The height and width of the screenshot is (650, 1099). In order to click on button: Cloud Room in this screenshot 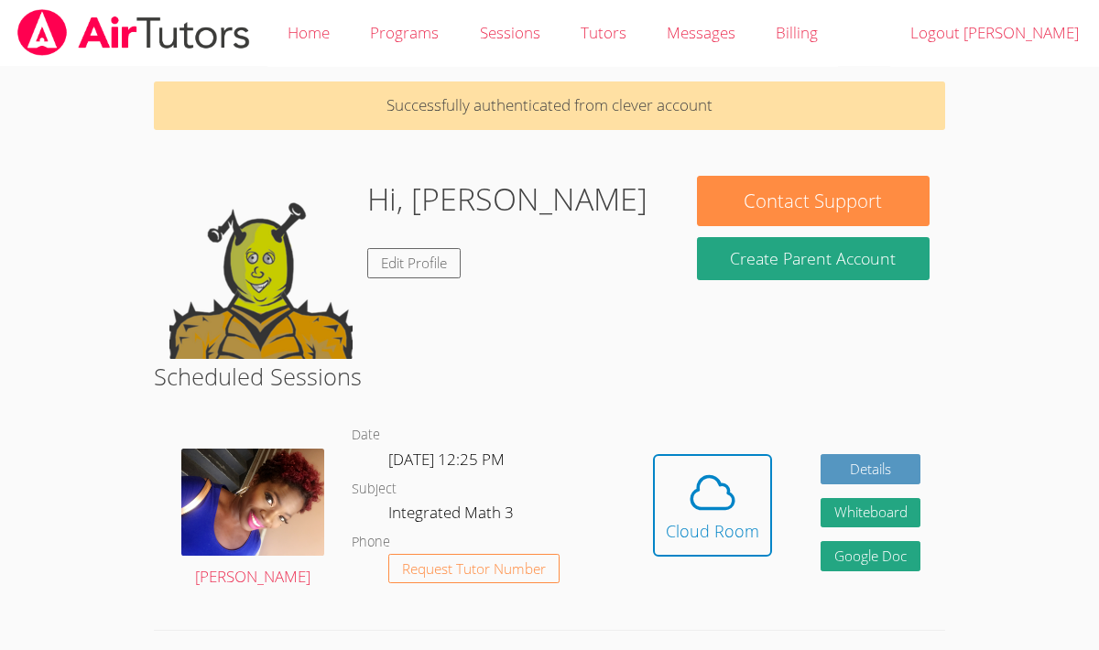, I will do `click(713, 506)`.